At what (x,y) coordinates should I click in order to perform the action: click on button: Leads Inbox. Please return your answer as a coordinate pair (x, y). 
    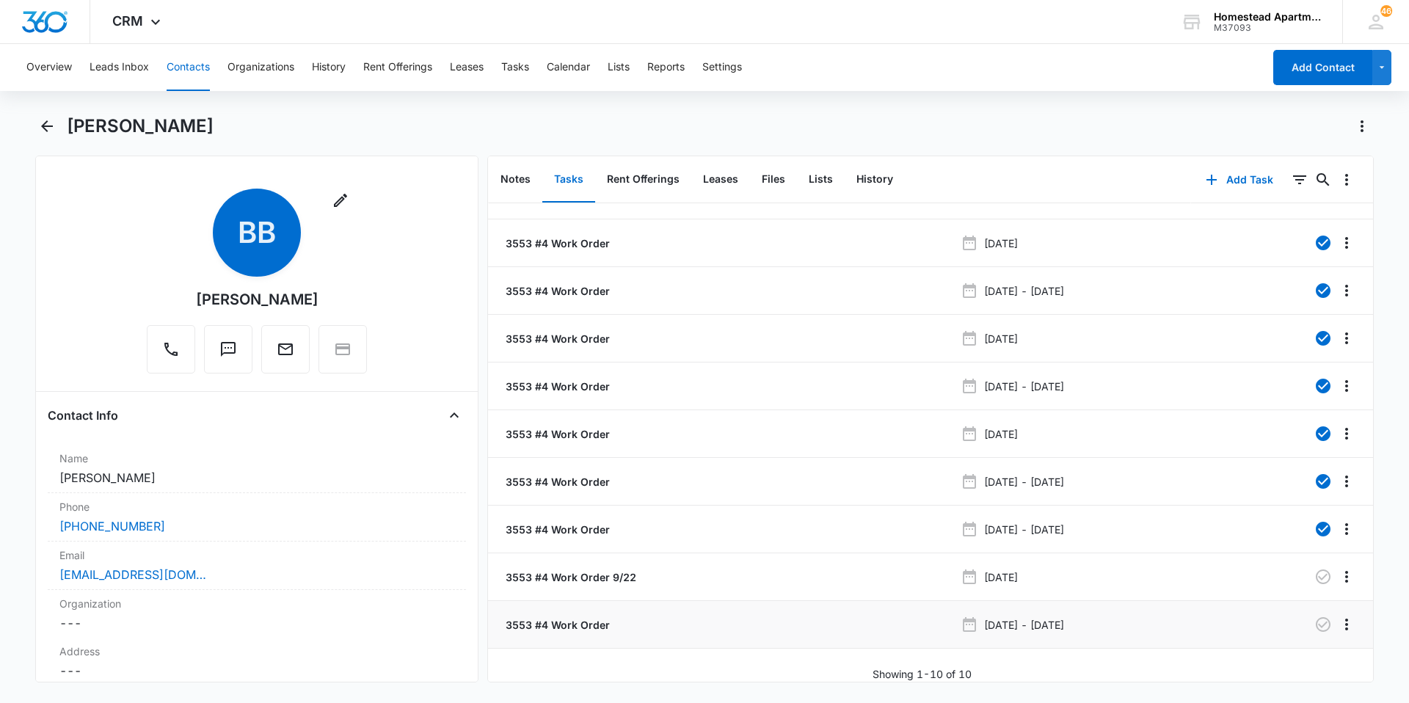
    Looking at the image, I should click on (119, 67).